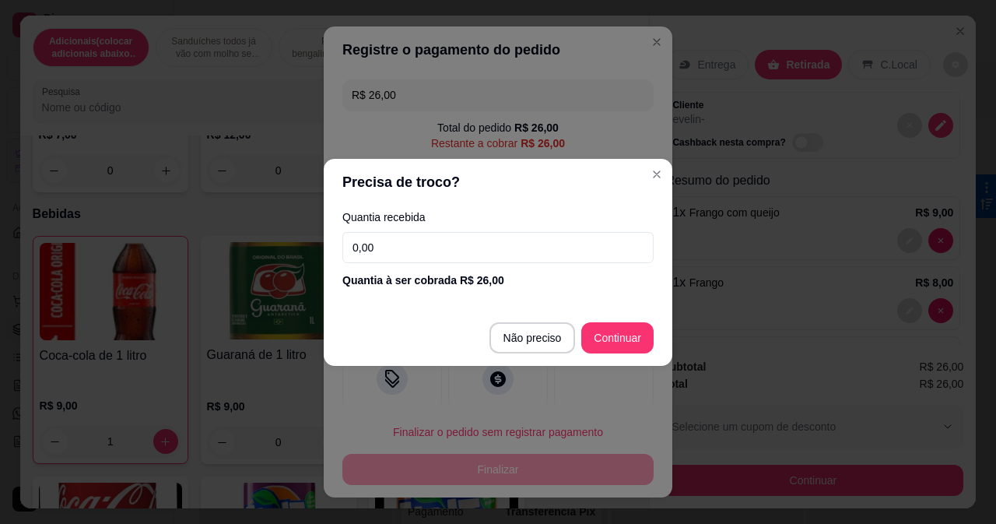 The height and width of the screenshot is (524, 996). Describe the element at coordinates (657, 174) in the screenshot. I see `button: Close` at that location.